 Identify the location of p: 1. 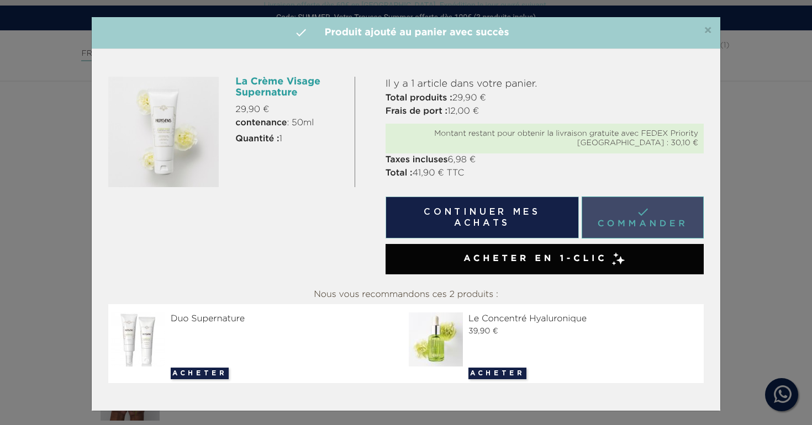
(290, 139).